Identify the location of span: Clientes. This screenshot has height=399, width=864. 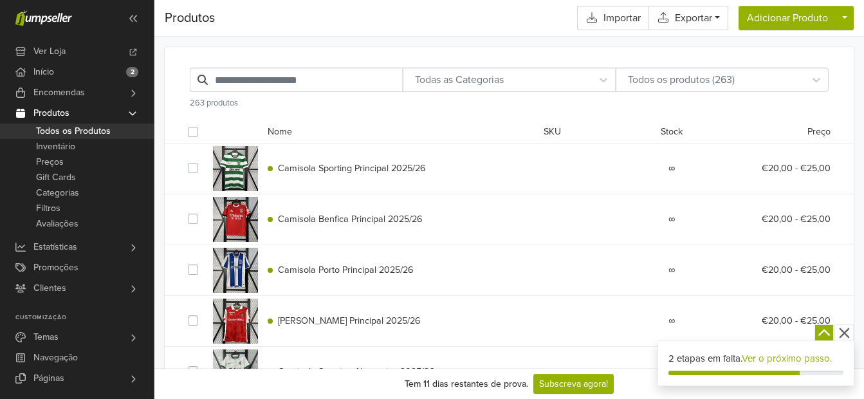
(50, 288).